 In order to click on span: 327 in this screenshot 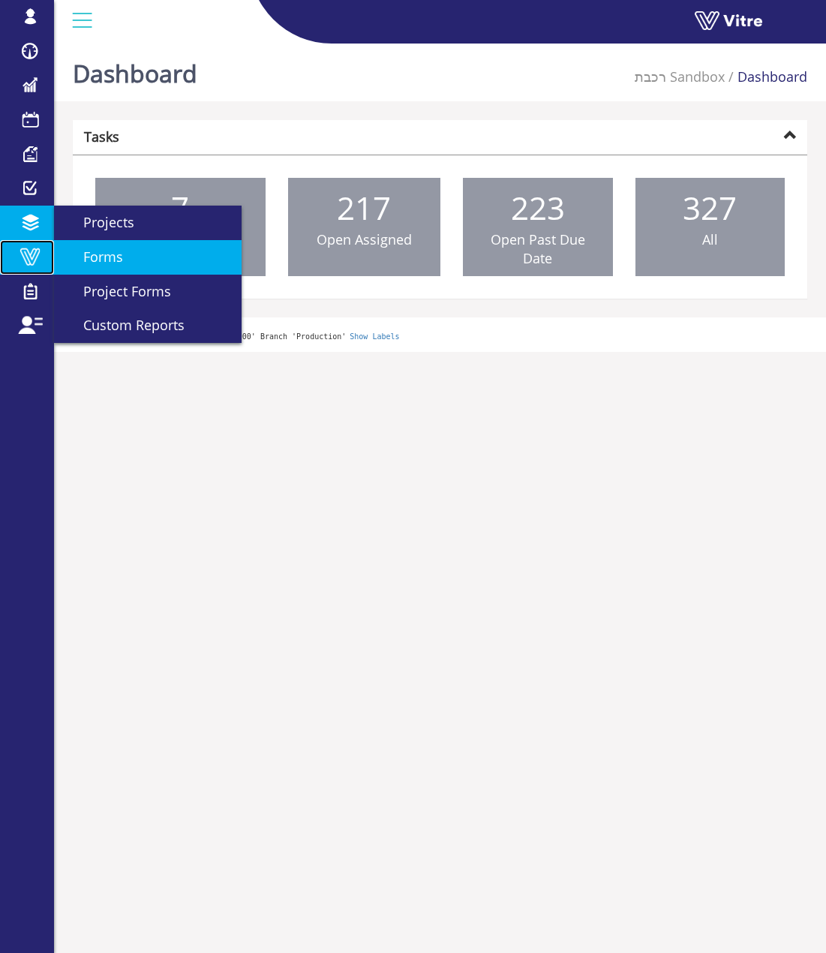, I will do `click(710, 207)`.